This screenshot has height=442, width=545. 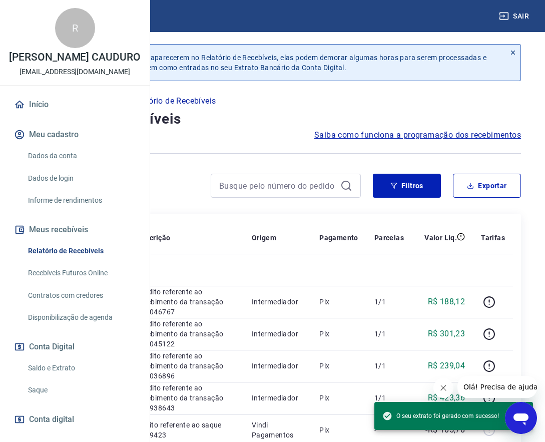 What do you see at coordinates (272, 119) in the screenshot?
I see `h4: Relatório de Recebíveis` at bounding box center [272, 119].